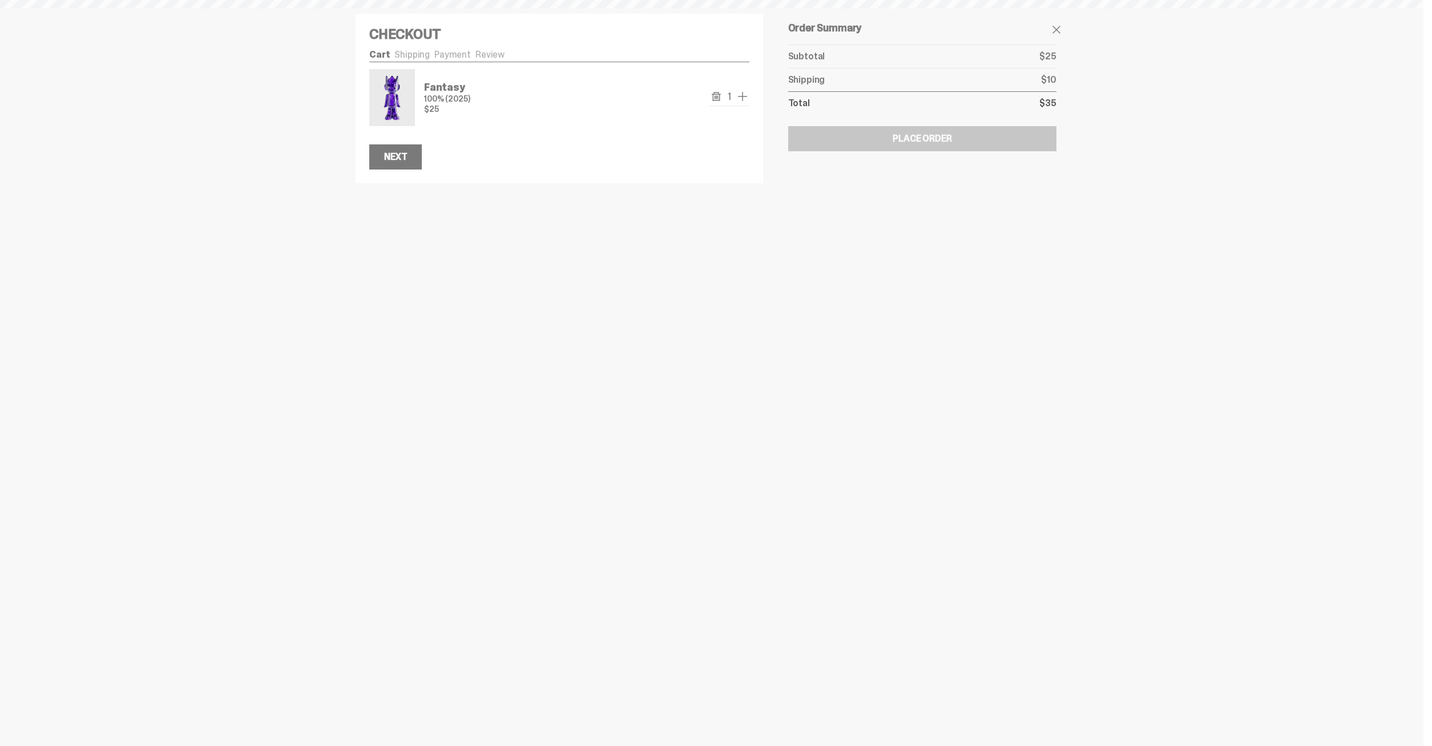 The image size is (1432, 746). I want to click on h4: Checkout, so click(559, 34).